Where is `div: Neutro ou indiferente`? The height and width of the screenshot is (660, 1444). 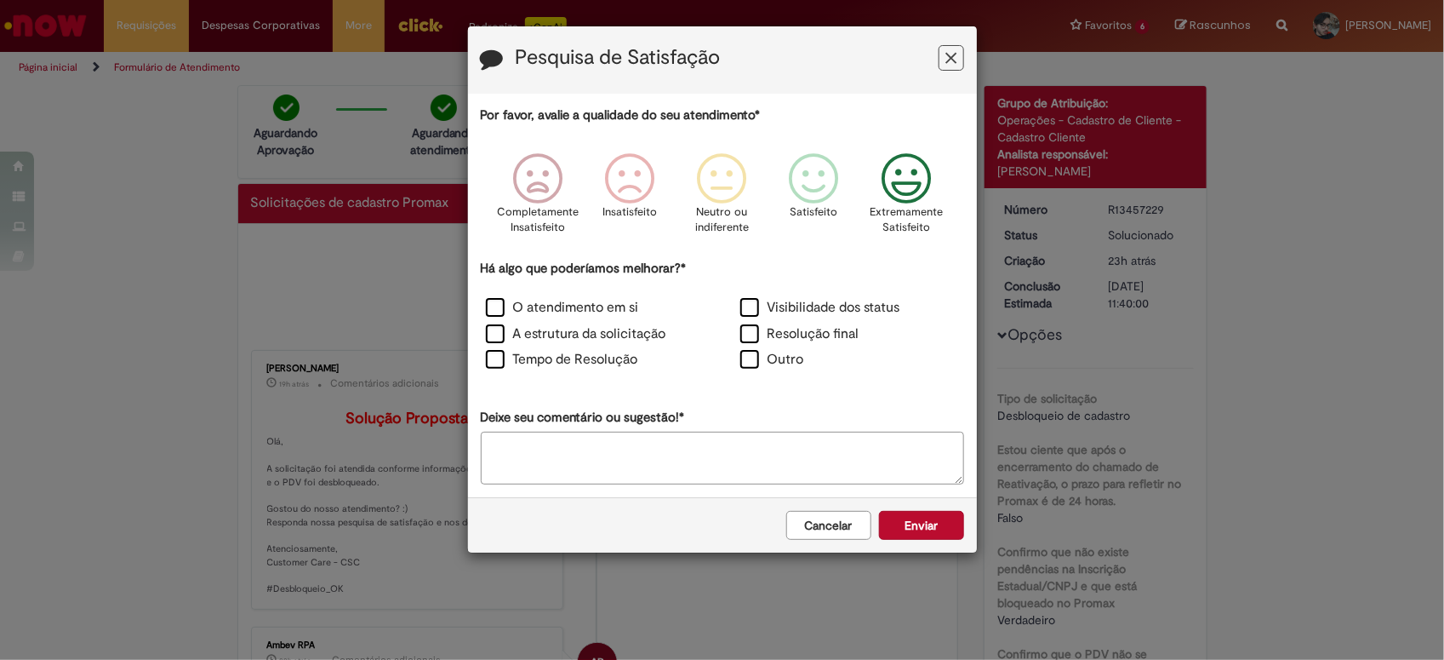
div: Neutro ou indiferente is located at coordinates (722, 198).